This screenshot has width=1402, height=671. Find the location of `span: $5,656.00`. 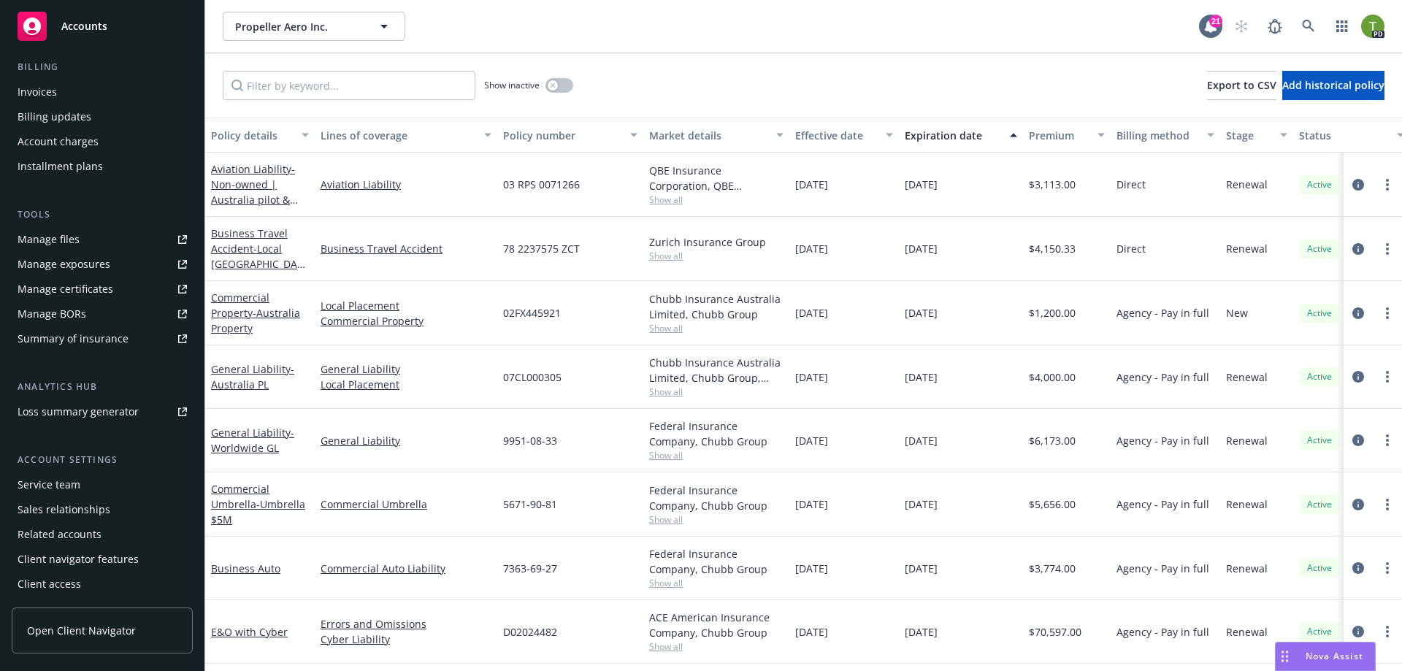

span: $5,656.00 is located at coordinates (1052, 504).